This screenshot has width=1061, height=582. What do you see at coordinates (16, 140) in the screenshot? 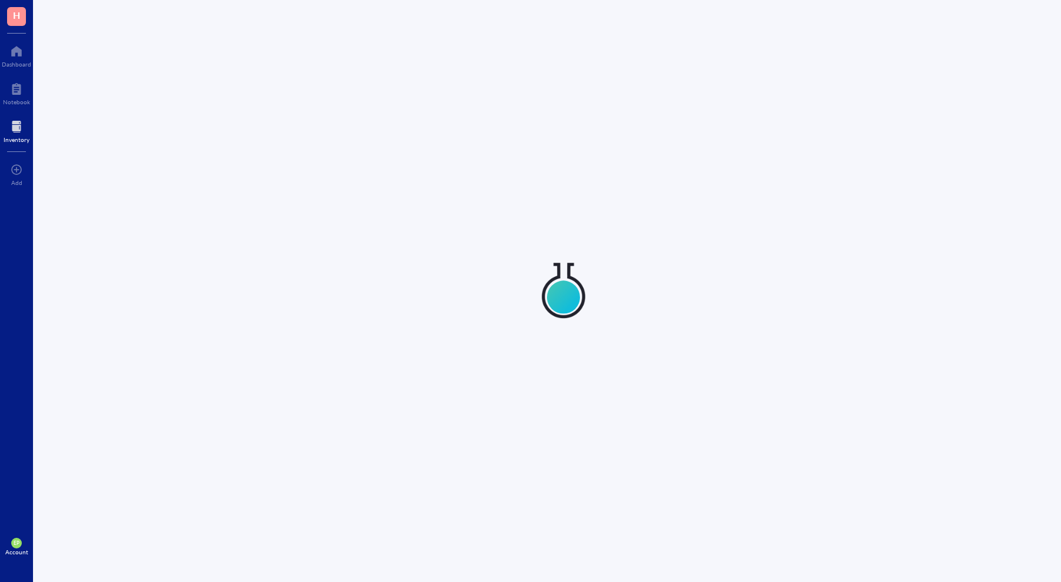
I see `div: Inventory` at bounding box center [16, 140].